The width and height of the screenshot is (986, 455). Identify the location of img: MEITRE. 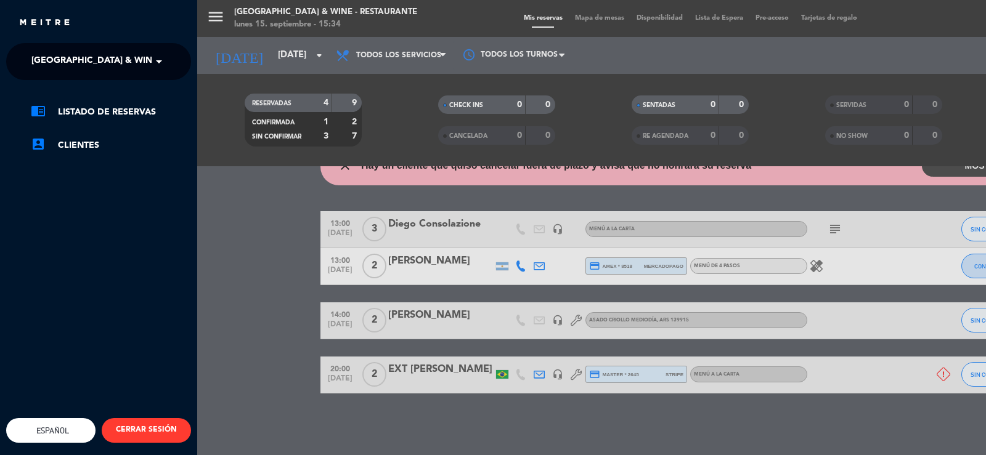
(44, 23).